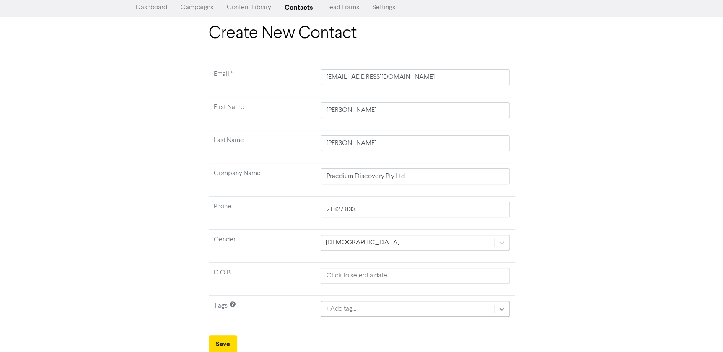 The width and height of the screenshot is (723, 352). I want to click on td: D.O.B, so click(262, 279).